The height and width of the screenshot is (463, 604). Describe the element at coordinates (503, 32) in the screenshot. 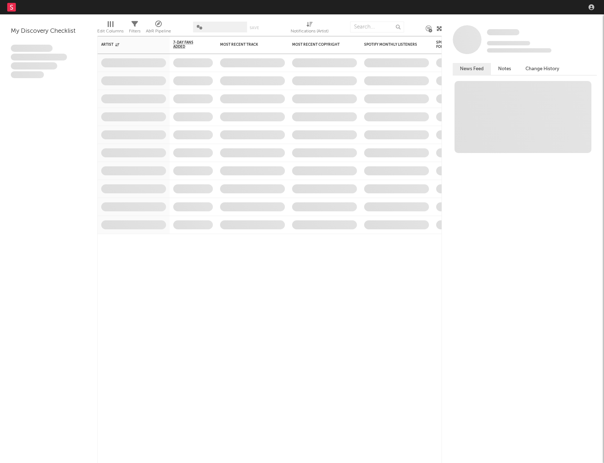

I see `a: Some Artist` at that location.